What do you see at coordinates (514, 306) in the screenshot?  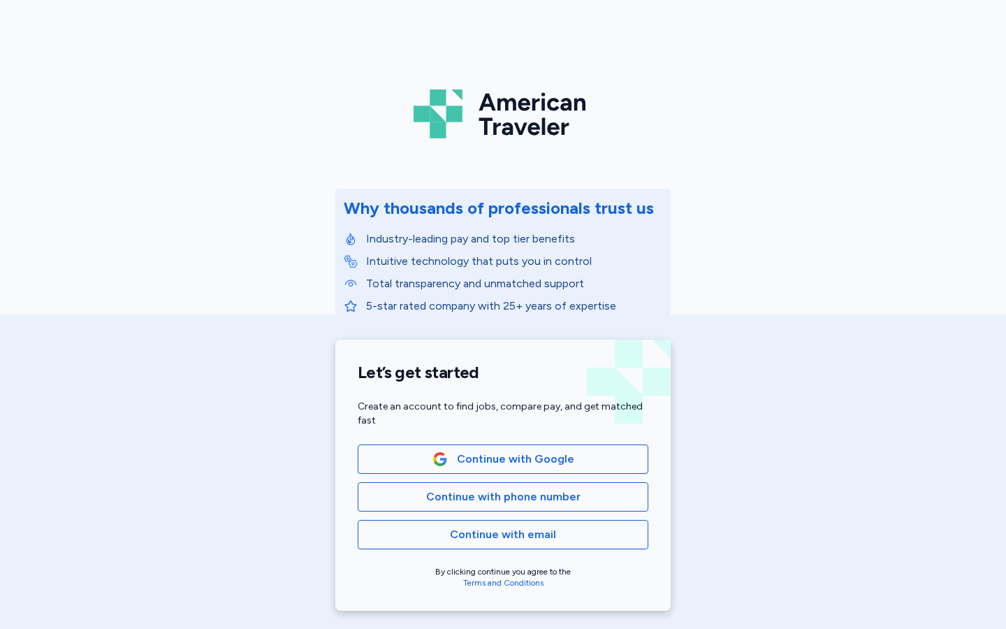 I see `p: 5-star rated company with 25+ years of expertise` at bounding box center [514, 306].